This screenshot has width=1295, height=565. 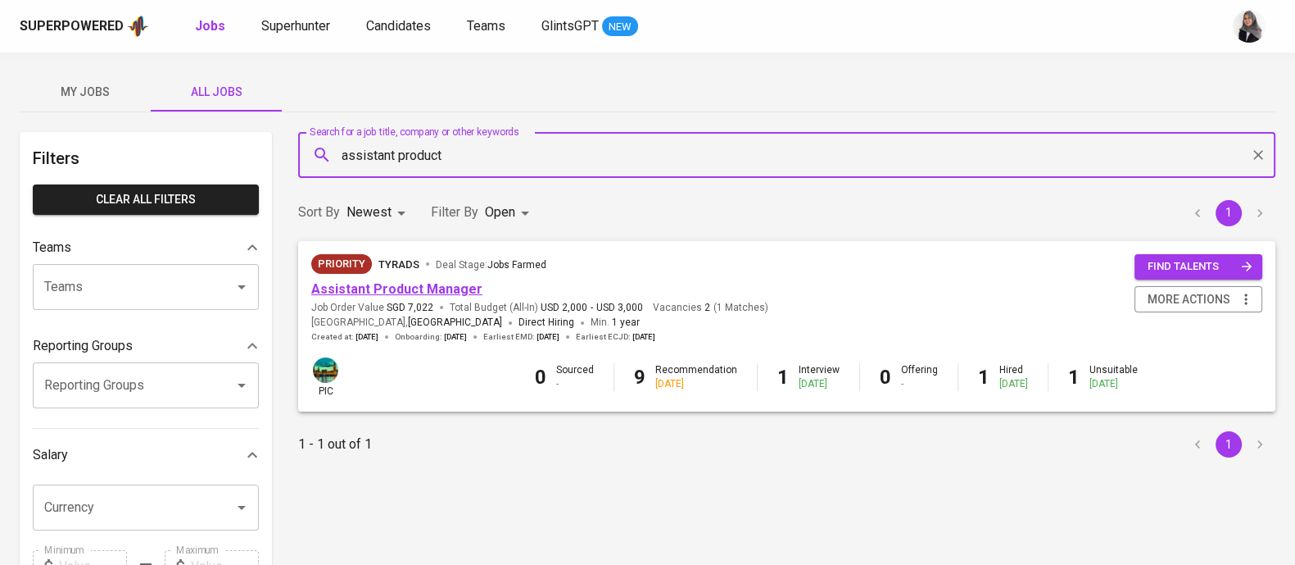 What do you see at coordinates (564, 307) in the screenshot?
I see `span: USD 2,000` at bounding box center [564, 307].